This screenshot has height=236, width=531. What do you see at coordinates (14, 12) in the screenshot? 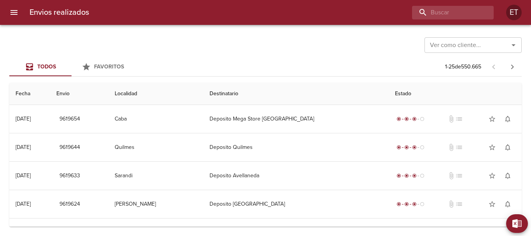
I see `button: menu` at bounding box center [14, 12].